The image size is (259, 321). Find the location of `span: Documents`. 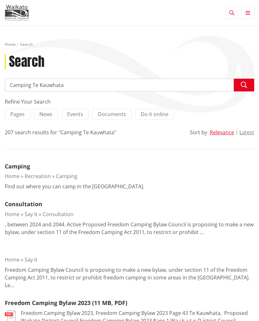

span: Documents is located at coordinates (112, 114).